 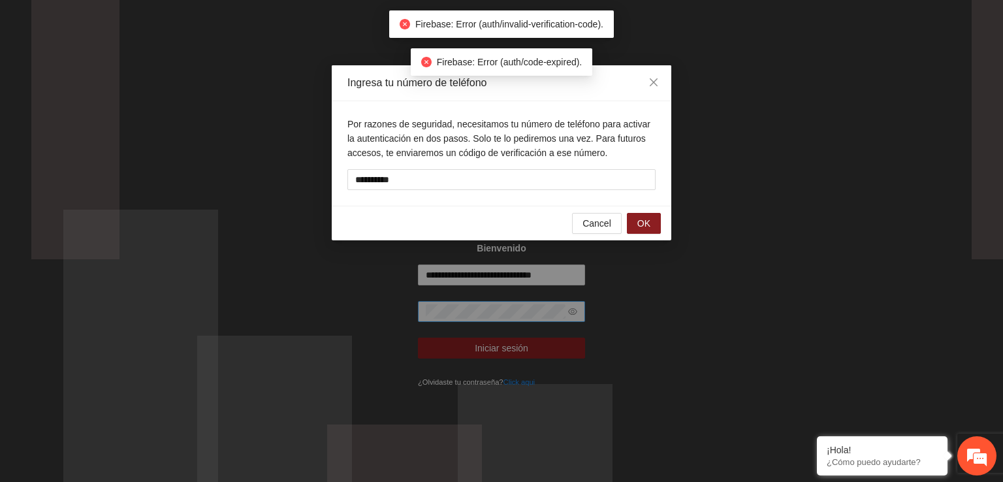 What do you see at coordinates (230, 22) in the screenshot?
I see `div: Minimizar ventana de chat en vivo` at bounding box center [230, 22].